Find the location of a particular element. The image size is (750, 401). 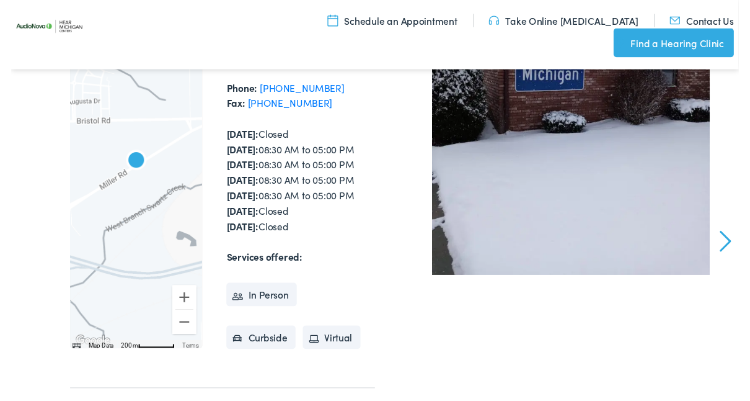

li: Curbside is located at coordinates (257, 348).